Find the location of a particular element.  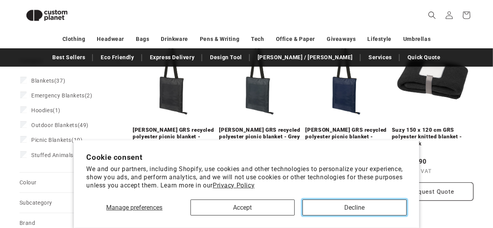

span: (10) is located at coordinates (57, 140).